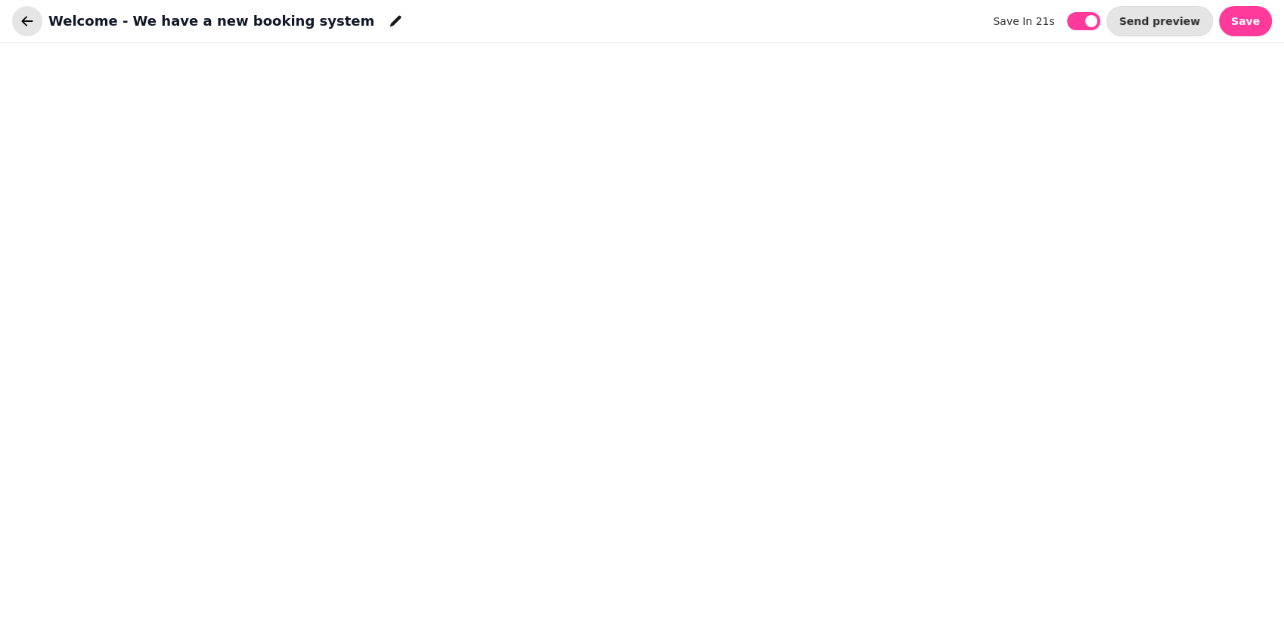 Image resolution: width=1284 pixels, height=620 pixels. Describe the element at coordinates (211, 21) in the screenshot. I see `h1: Welcome - We have a new booking system` at that location.